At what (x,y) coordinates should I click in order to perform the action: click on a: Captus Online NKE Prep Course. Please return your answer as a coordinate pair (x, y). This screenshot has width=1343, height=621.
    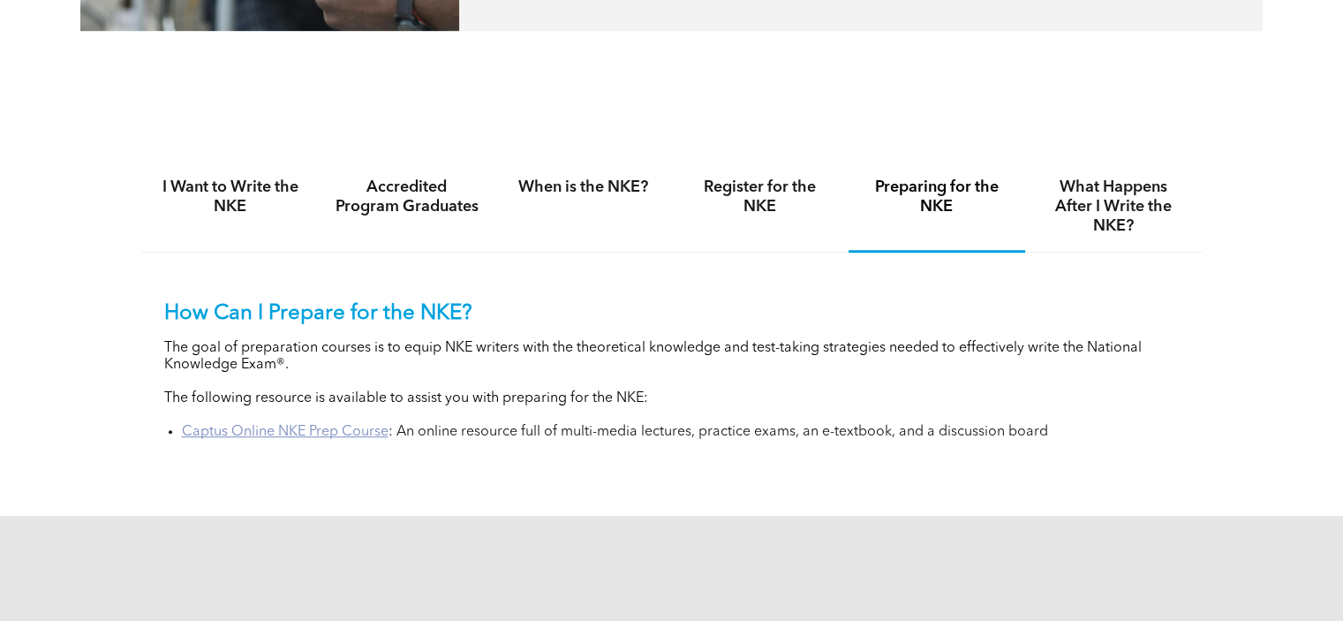
    Looking at the image, I should click on (285, 432).